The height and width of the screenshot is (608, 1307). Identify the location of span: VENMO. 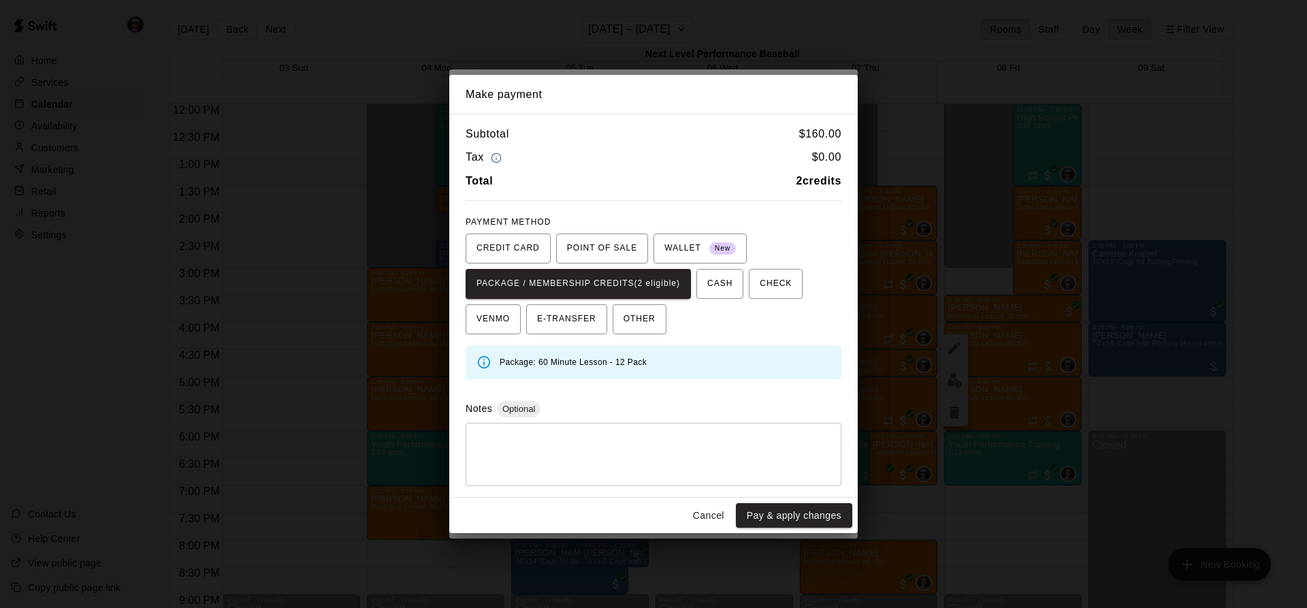
(493, 319).